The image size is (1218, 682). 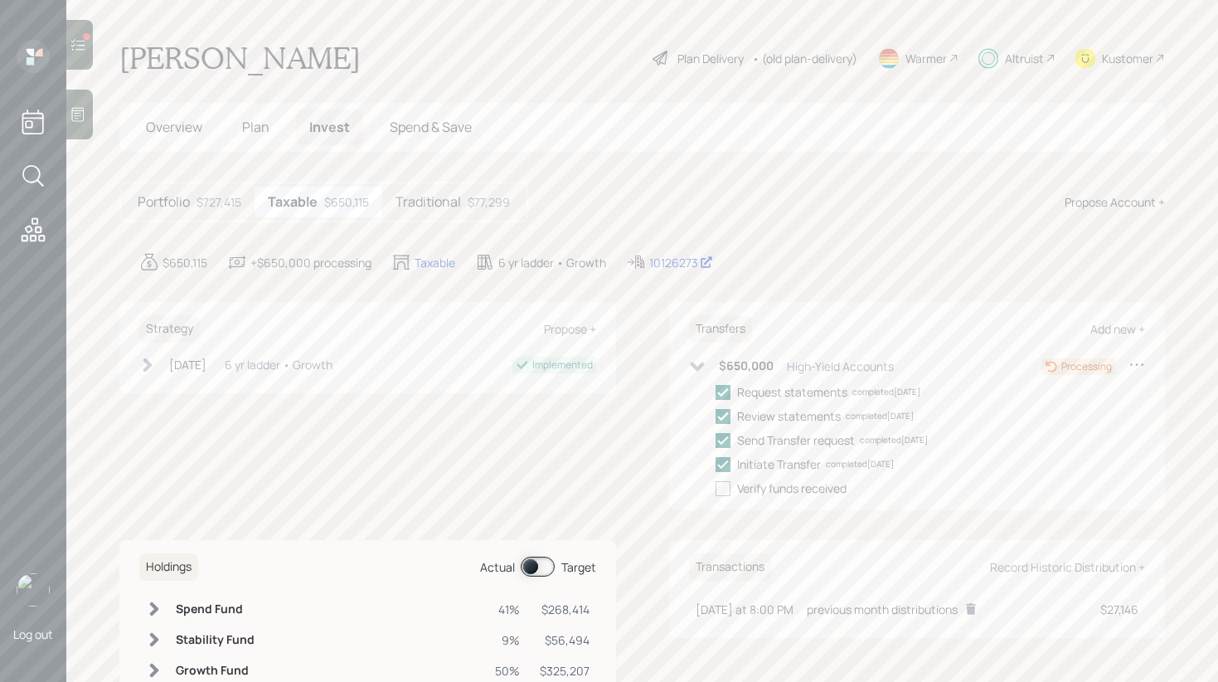 What do you see at coordinates (430, 127) in the screenshot?
I see `span: Spend & Save` at bounding box center [430, 127].